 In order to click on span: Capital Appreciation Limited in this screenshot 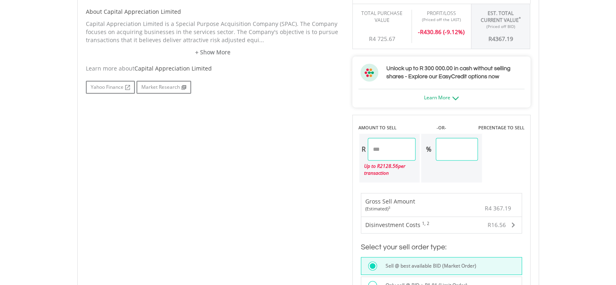, I will do `click(173, 68)`.